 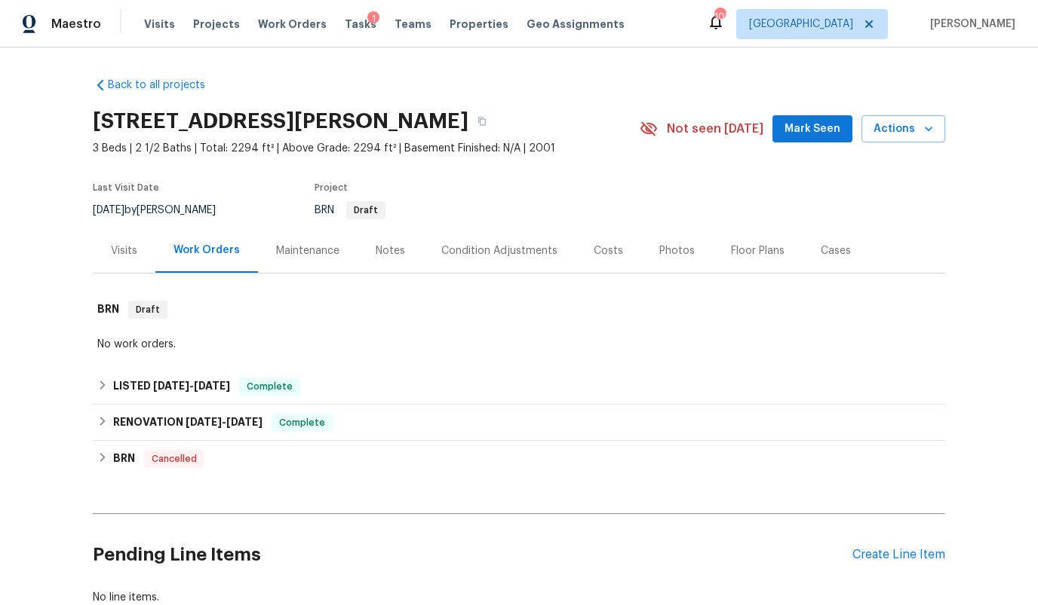 I want to click on div: 108, so click(x=719, y=17).